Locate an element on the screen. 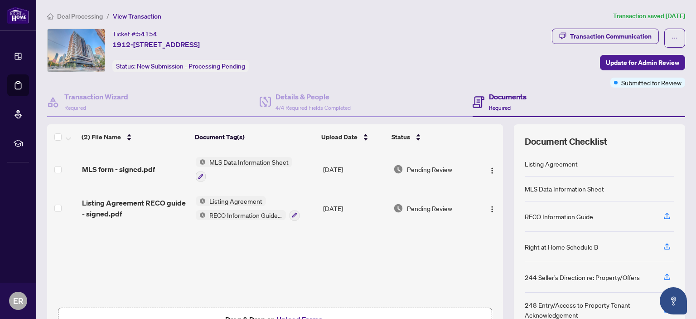 The height and width of the screenshot is (319, 696). span: 54154 is located at coordinates (147, 34).